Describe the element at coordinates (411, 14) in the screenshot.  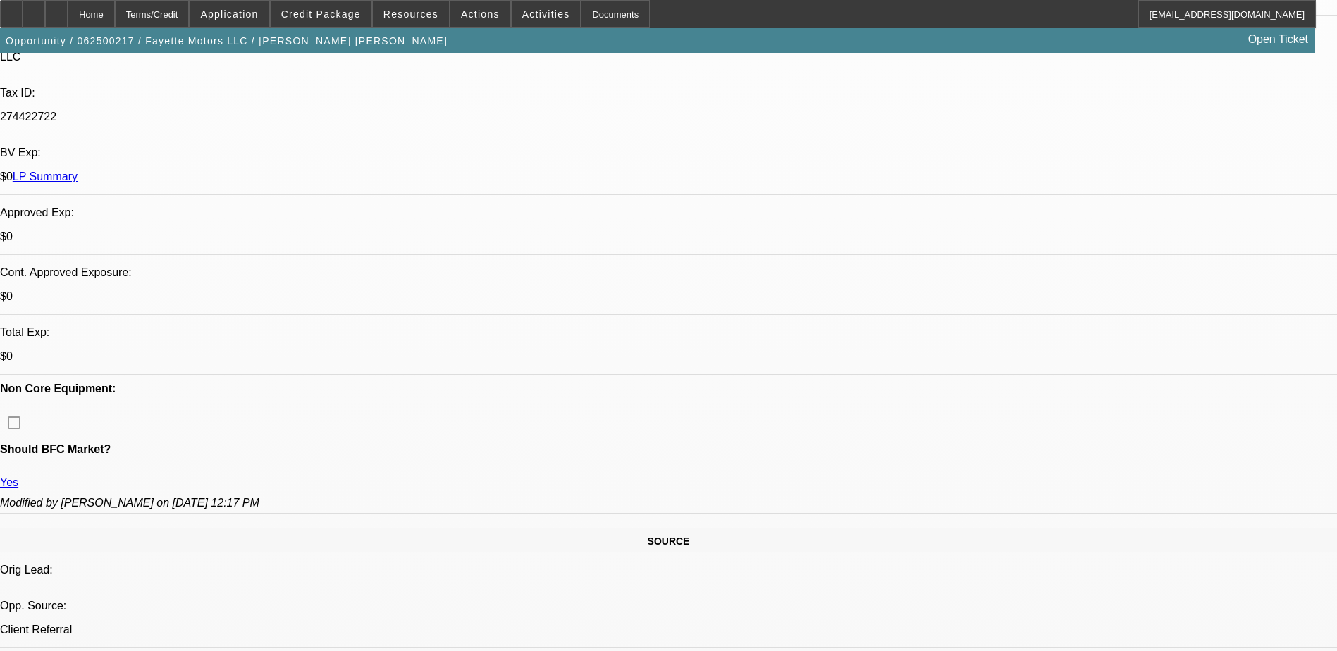
I see `button: Resources` at that location.